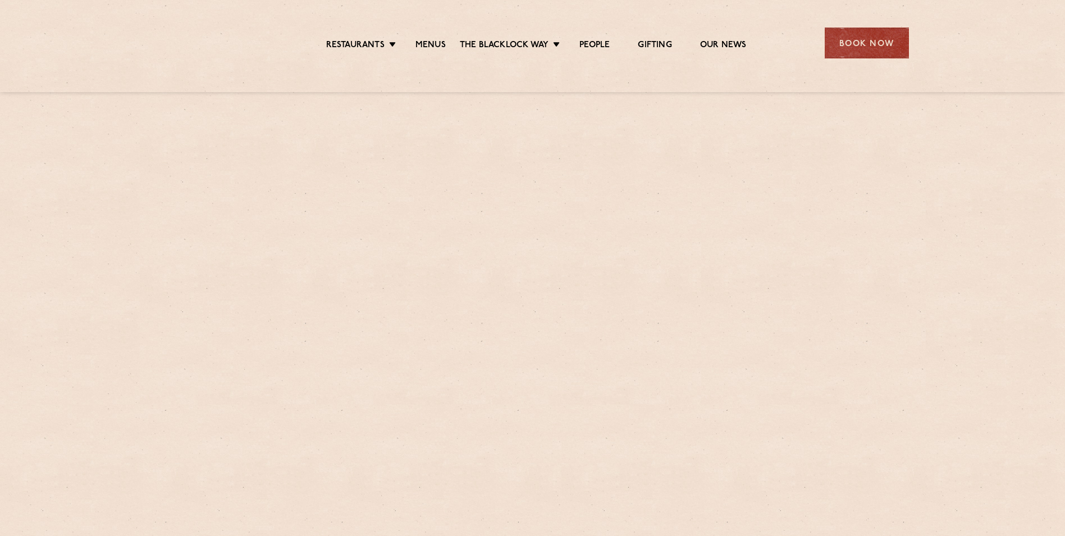 This screenshot has width=1065, height=536. What do you see at coordinates (723, 46) in the screenshot?
I see `a: Our News` at bounding box center [723, 46].